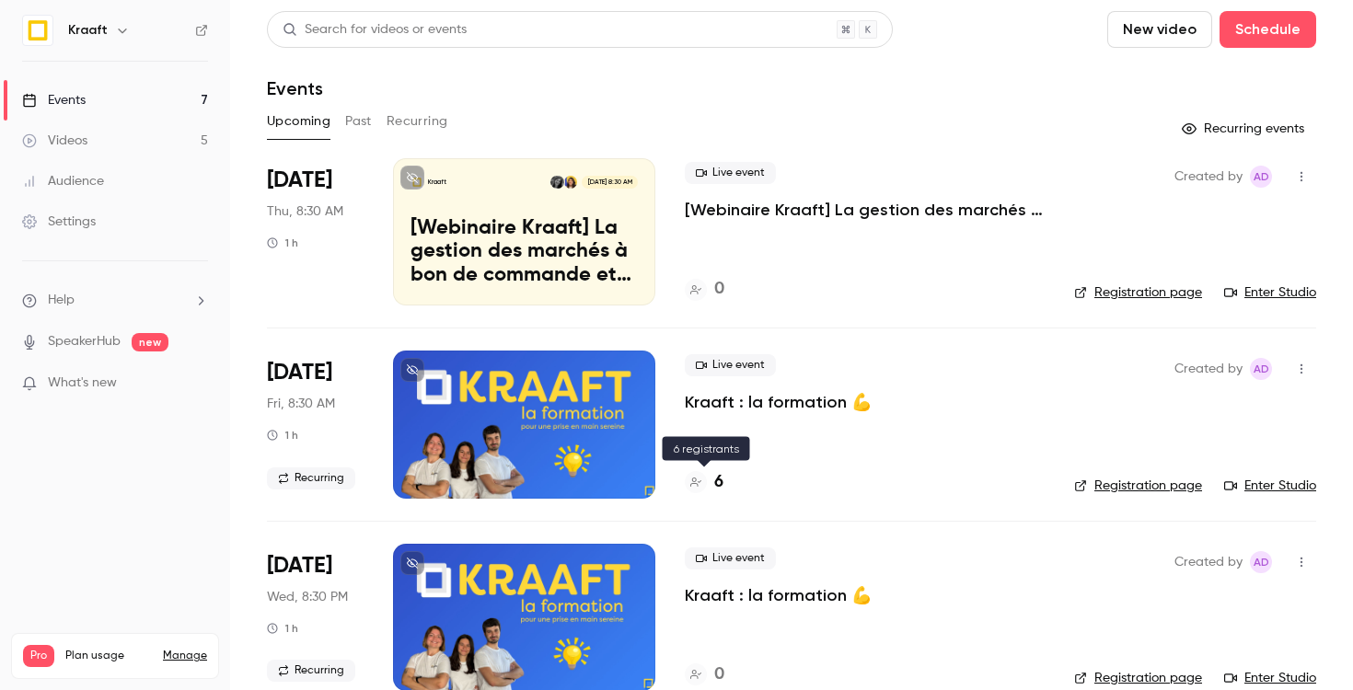 The width and height of the screenshot is (1353, 690). I want to click on img: Nastasia Goudal, so click(571, 182).